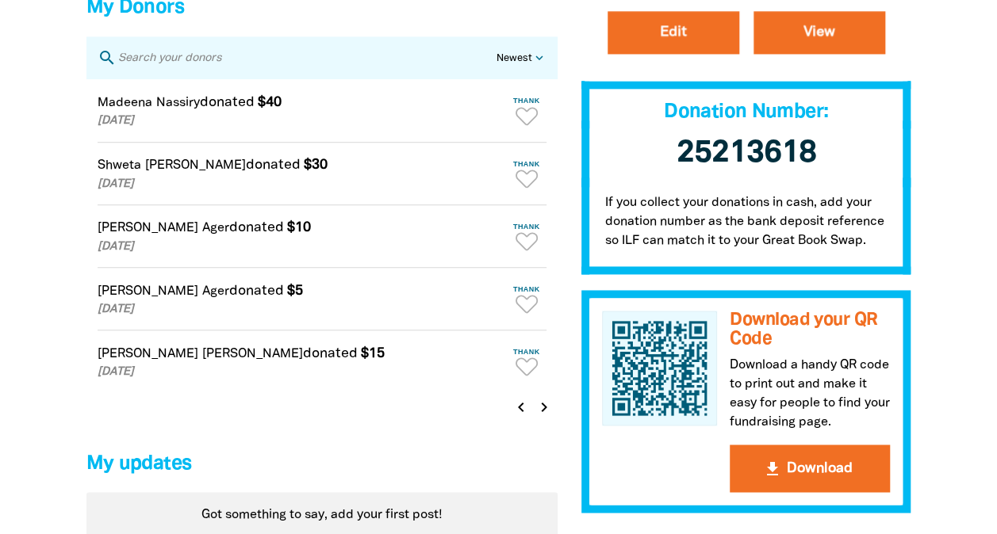 The image size is (997, 534). What do you see at coordinates (299, 228) in the screenshot?
I see `em: $10` at bounding box center [299, 228].